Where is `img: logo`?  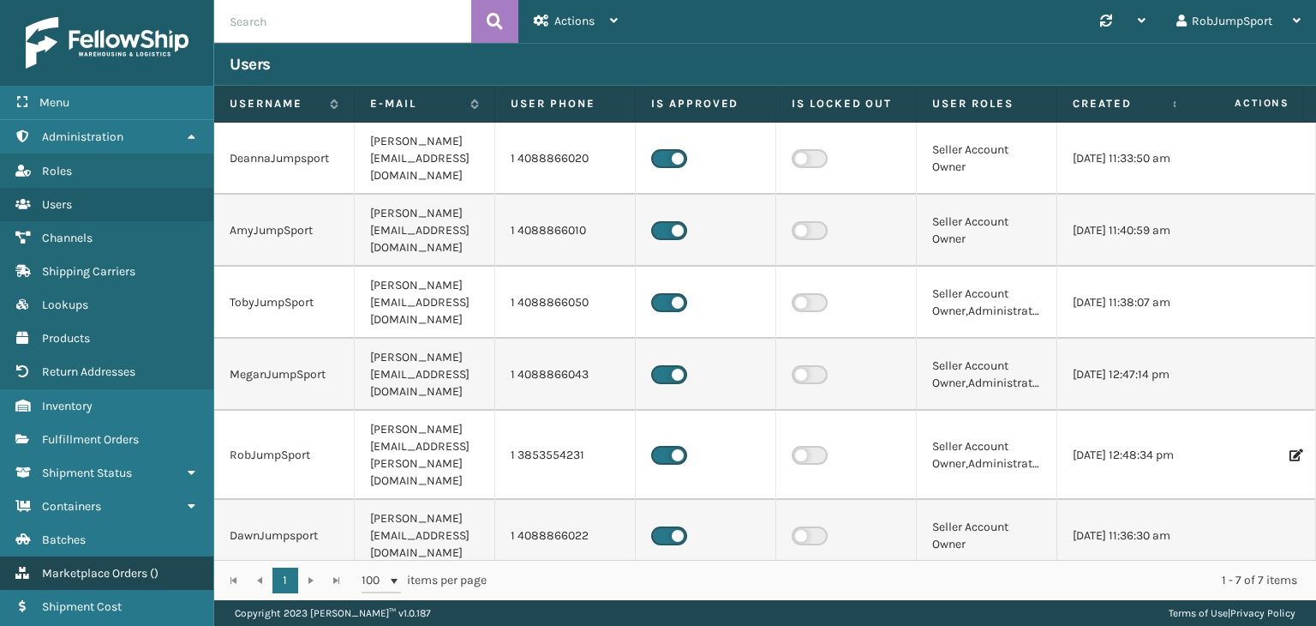
img: logo is located at coordinates (107, 43).